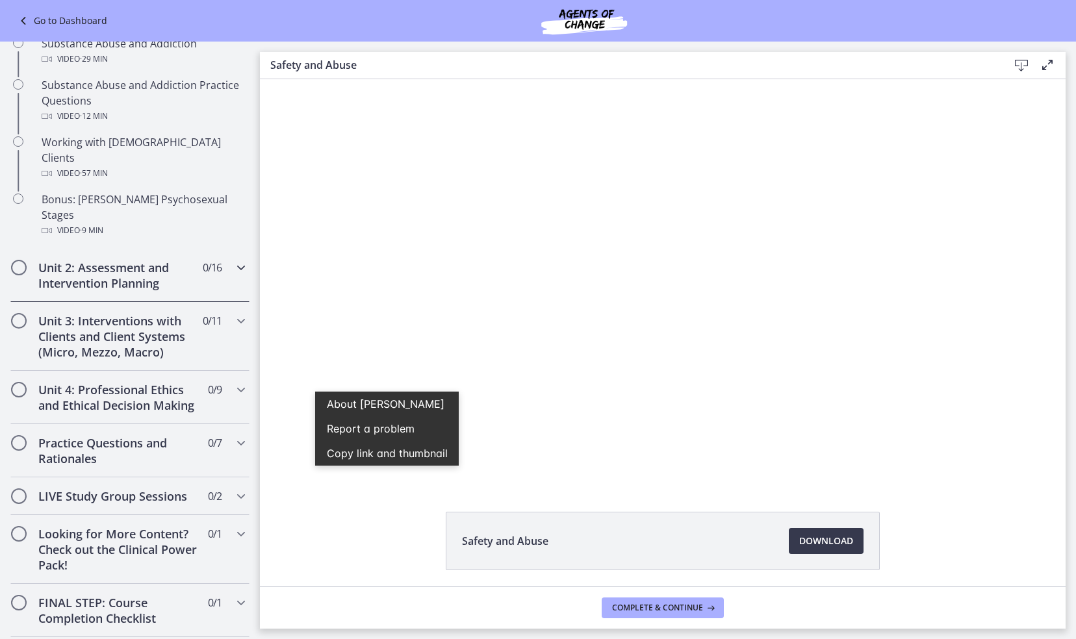  Describe the element at coordinates (61, 21) in the screenshot. I see `a: Go to Dashboard` at that location.